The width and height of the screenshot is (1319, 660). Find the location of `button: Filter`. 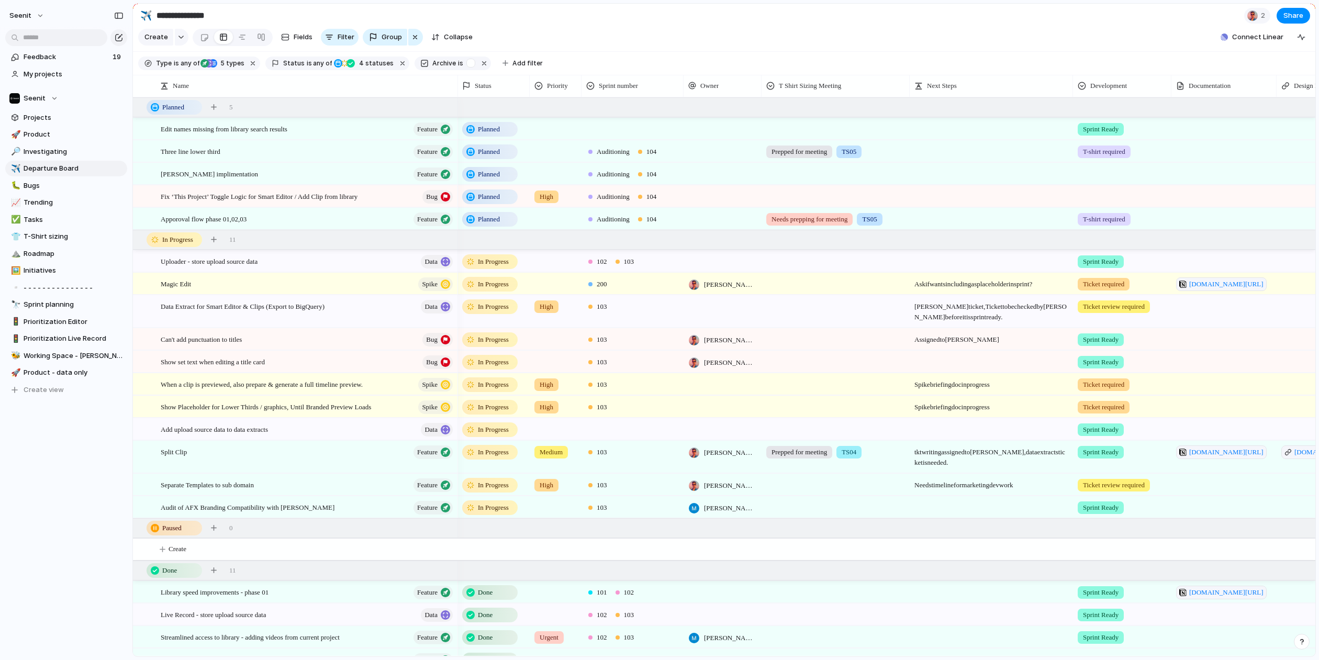

button: Filter is located at coordinates (340, 37).